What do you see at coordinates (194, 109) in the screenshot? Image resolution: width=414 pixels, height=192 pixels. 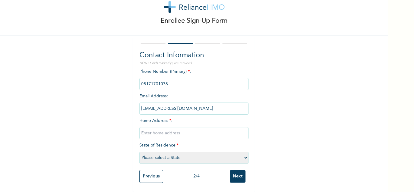 I see `input: Enter email Address` at bounding box center [194, 109].